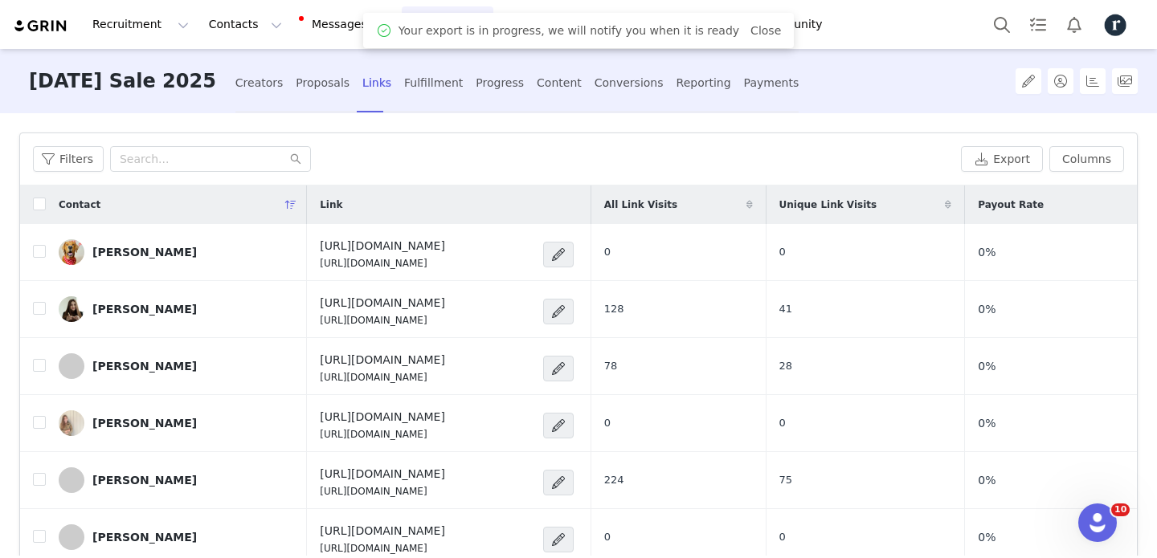  What do you see at coordinates (629, 83) in the screenshot?
I see `div: Conversions` at bounding box center [629, 83].